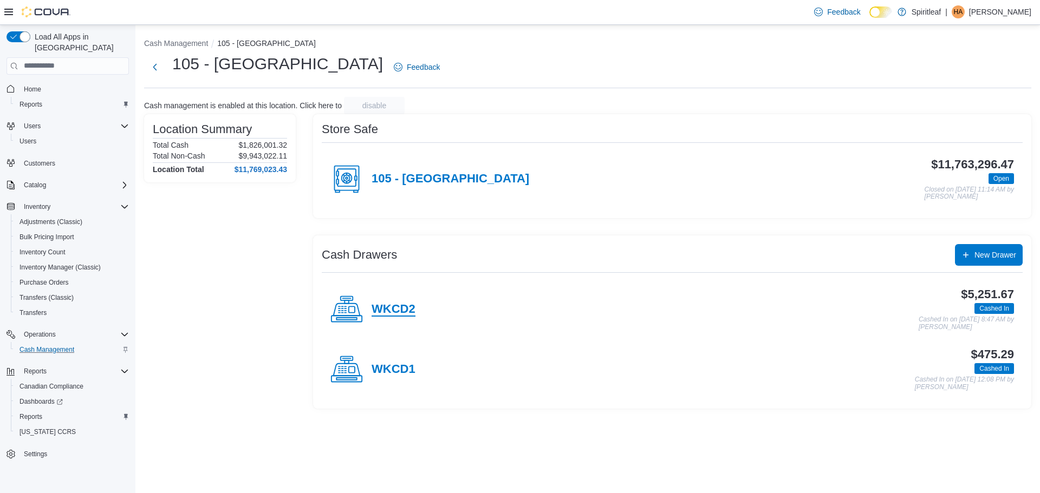  What do you see at coordinates (37, 207) in the screenshot?
I see `span: Inventory` at bounding box center [37, 207].